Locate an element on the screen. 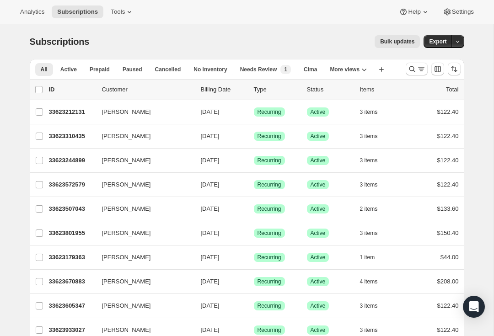  p: Customer is located at coordinates (148, 90).